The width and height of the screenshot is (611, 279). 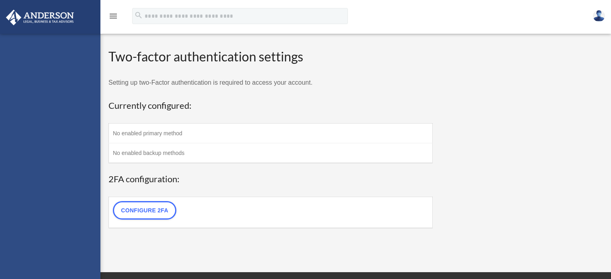 I want to click on p: Setting up two-Factor authentication is required to access your account., so click(x=270, y=83).